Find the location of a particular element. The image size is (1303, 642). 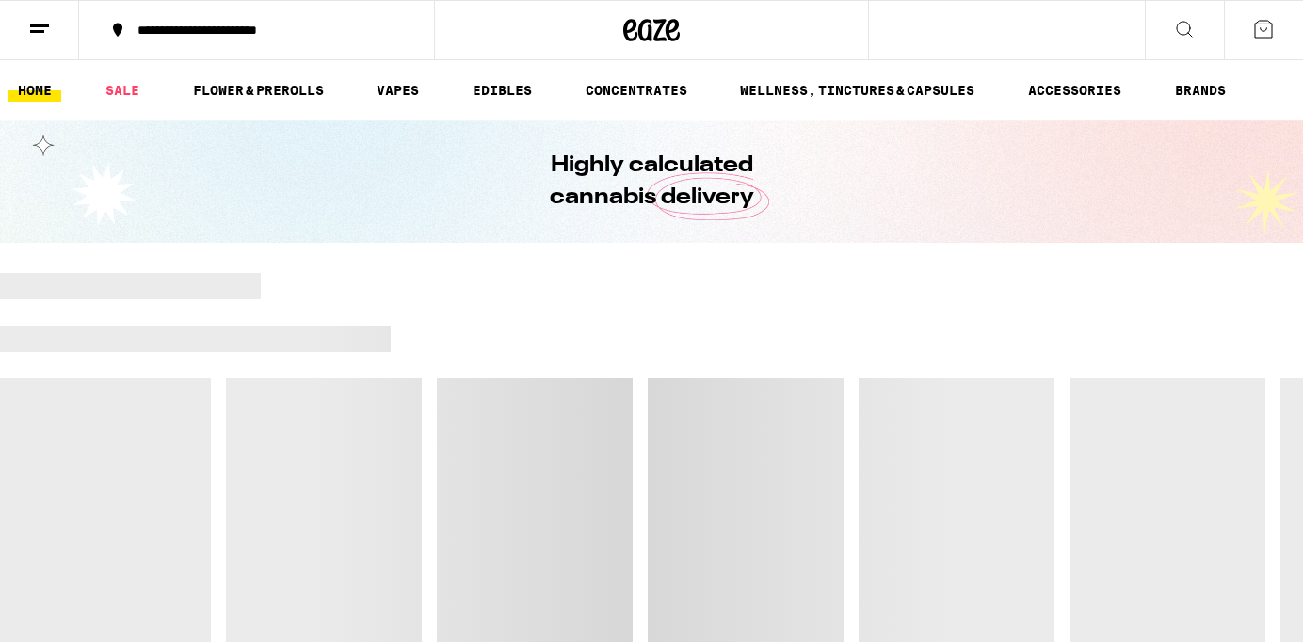

a: VAPES is located at coordinates (397, 90).